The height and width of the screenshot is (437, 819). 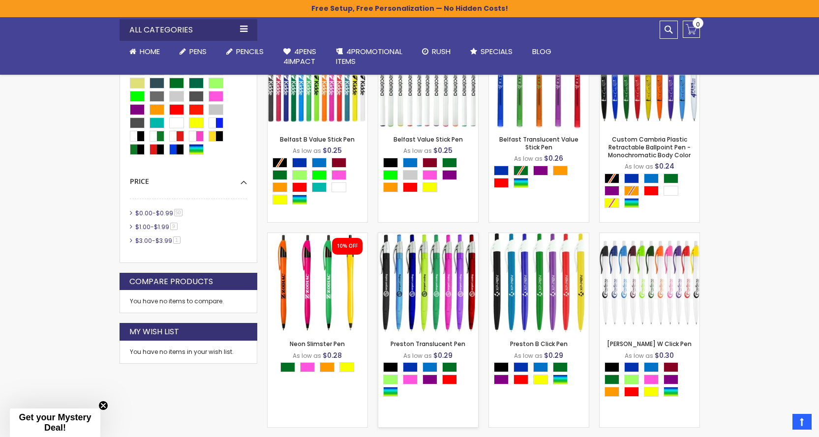 What do you see at coordinates (161, 227) in the screenshot?
I see `span: $1.99` at bounding box center [161, 227].